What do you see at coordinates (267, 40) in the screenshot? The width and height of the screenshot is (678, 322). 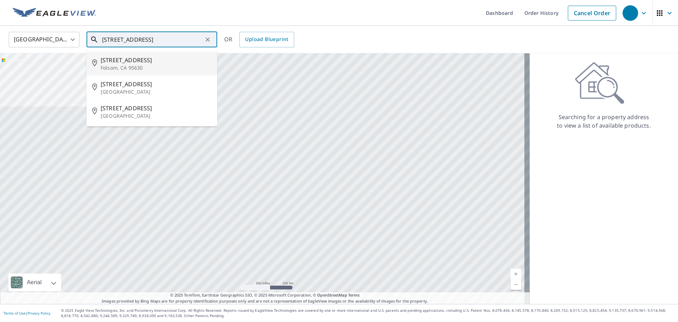 I see `a: Upload Blueprint` at bounding box center [267, 40].